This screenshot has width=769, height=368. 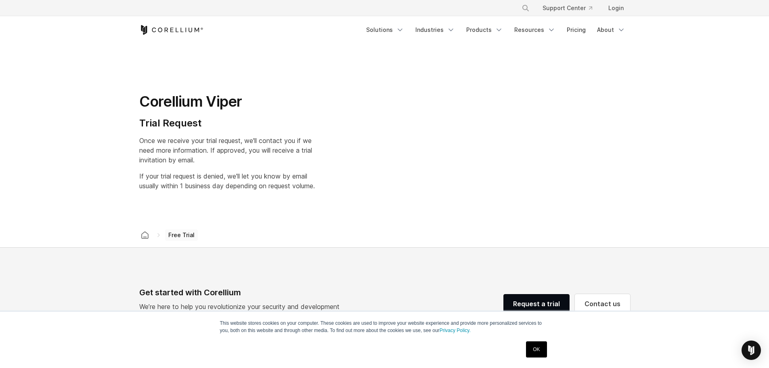 What do you see at coordinates (535, 30) in the screenshot?
I see `a: Resources` at bounding box center [535, 30].